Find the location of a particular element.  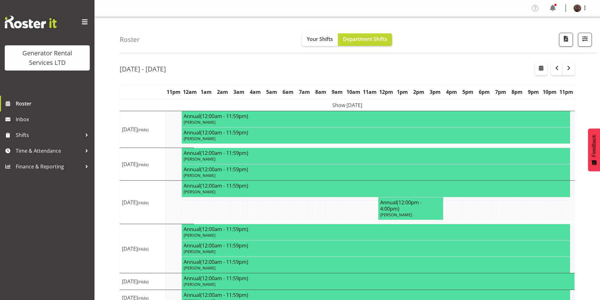

th: 2pm is located at coordinates (419, 92).